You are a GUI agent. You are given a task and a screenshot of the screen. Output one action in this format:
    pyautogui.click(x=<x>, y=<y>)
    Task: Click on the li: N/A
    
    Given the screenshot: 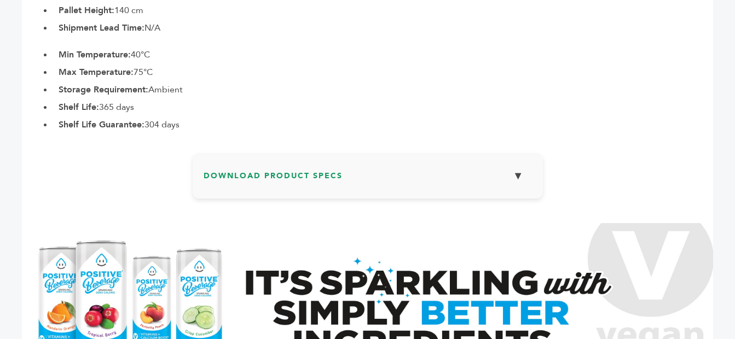 What is the action you would take?
    pyautogui.click(x=383, y=28)
    